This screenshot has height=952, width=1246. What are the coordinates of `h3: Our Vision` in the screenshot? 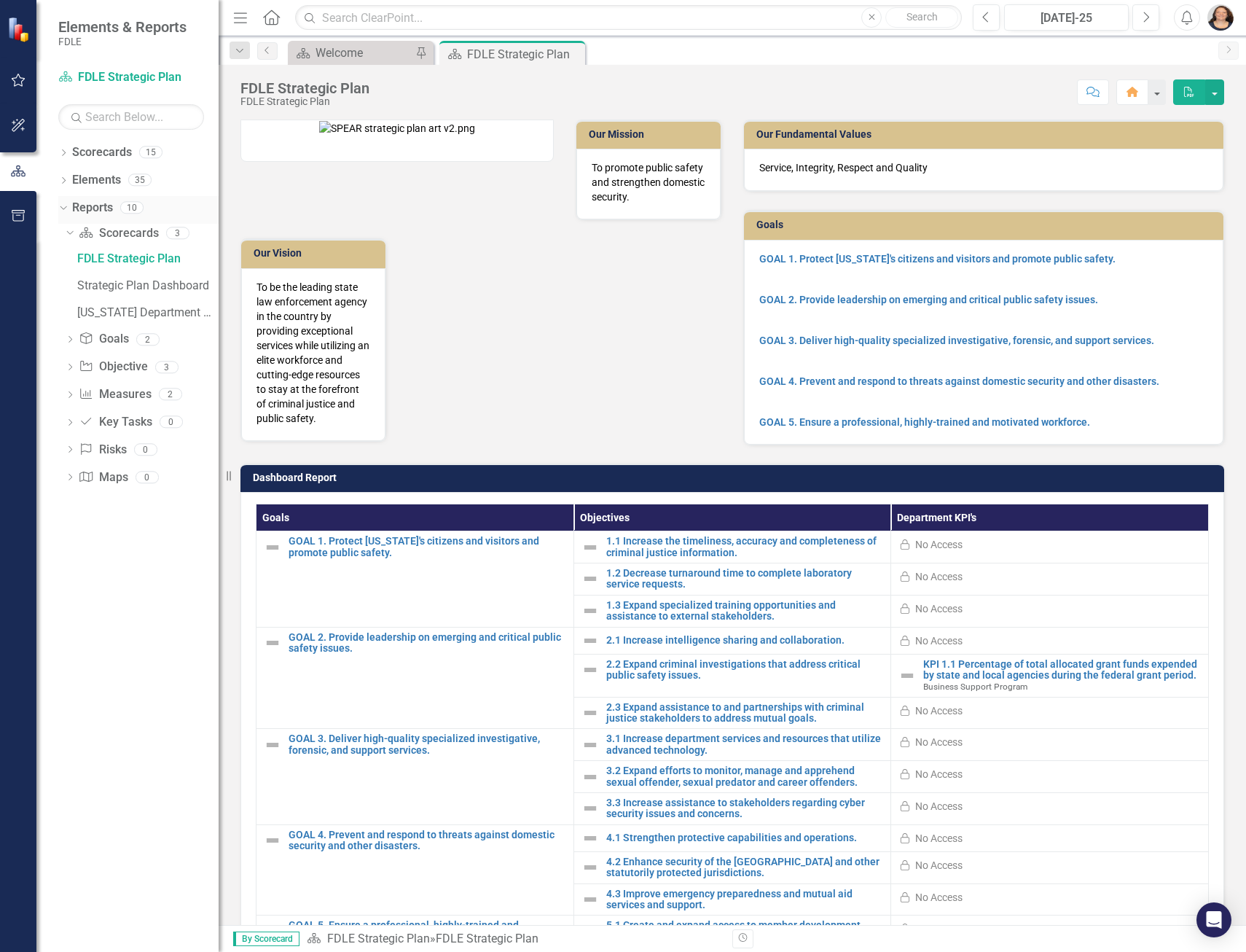 It's located at (316, 253).